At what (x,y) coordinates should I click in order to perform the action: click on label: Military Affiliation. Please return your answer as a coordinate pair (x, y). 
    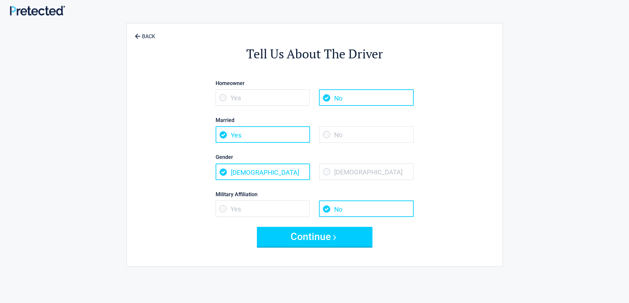
    Looking at the image, I should click on (314, 194).